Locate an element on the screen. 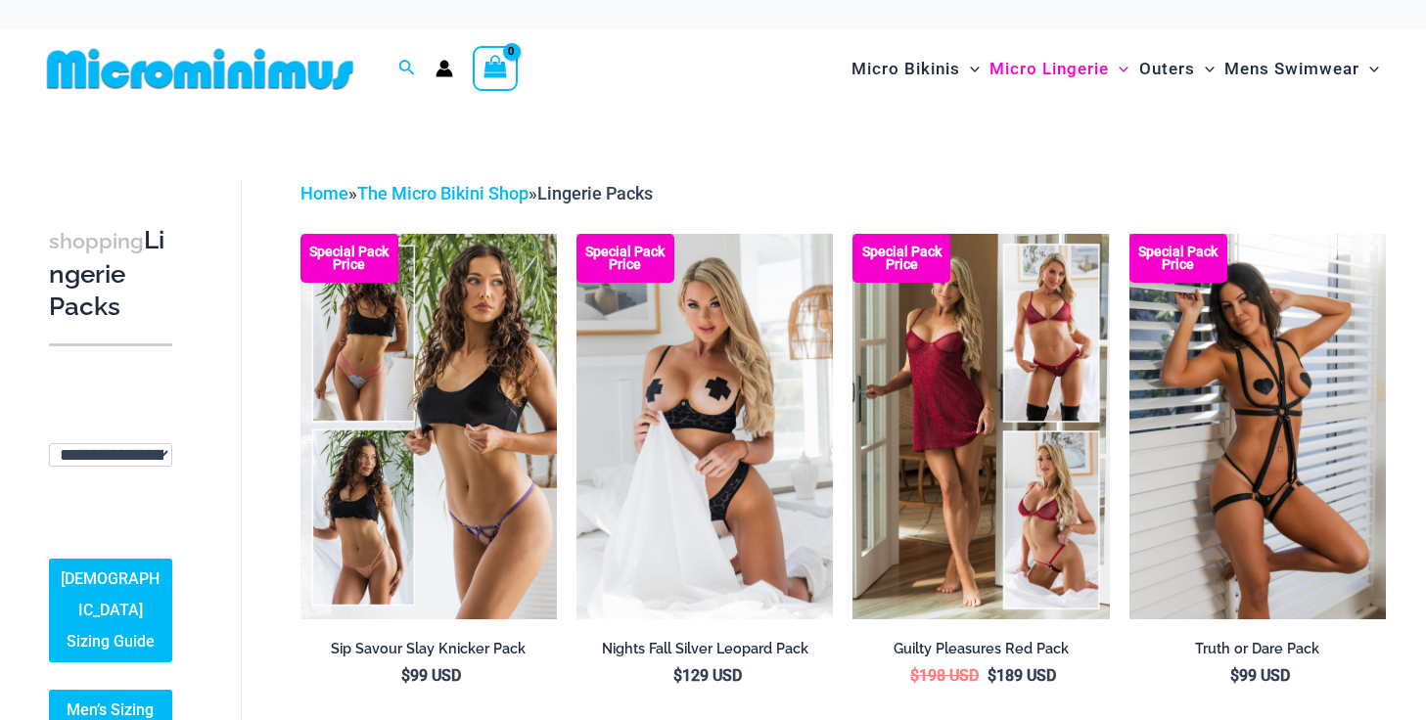 The height and width of the screenshot is (720, 1426). img: Truth or Dare Black 1905 Bodysuit 611 Micro 07 is located at coordinates (1257, 427).